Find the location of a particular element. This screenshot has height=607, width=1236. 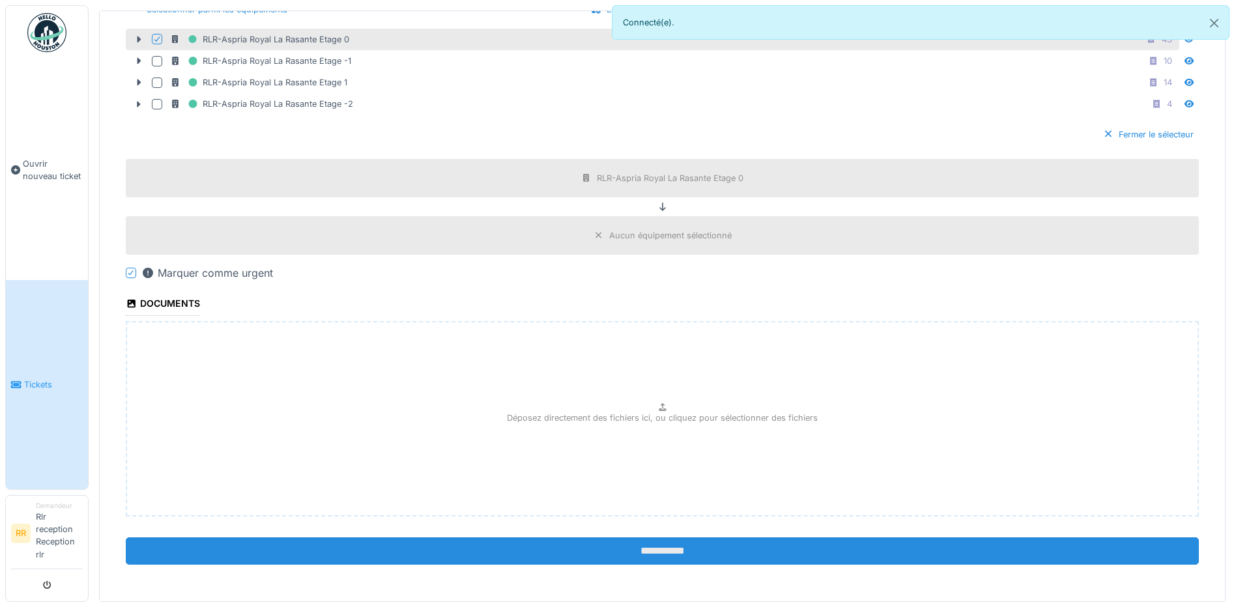

div: Demandeur is located at coordinates (59, 506).